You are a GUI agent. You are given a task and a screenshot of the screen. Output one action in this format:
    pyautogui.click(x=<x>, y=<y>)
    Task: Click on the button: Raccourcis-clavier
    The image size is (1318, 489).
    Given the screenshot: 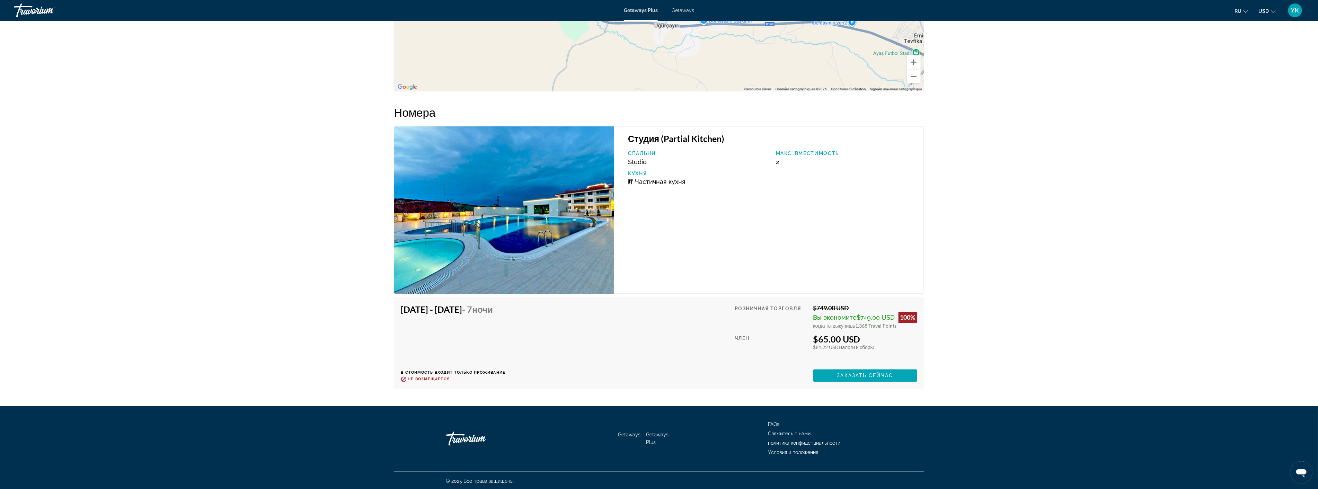 What is the action you would take?
    pyautogui.click(x=758, y=89)
    